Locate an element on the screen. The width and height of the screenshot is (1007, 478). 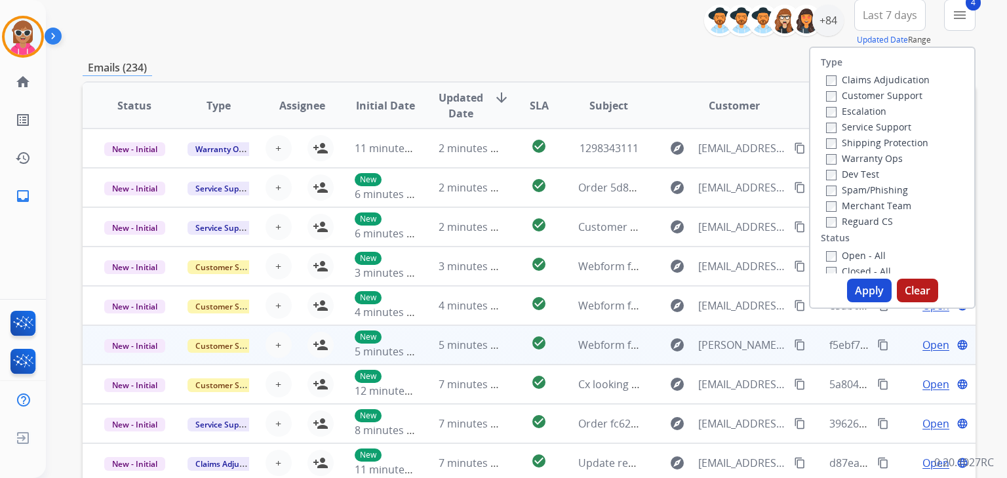
mat-icon: arrow_downward is located at coordinates (501, 98).